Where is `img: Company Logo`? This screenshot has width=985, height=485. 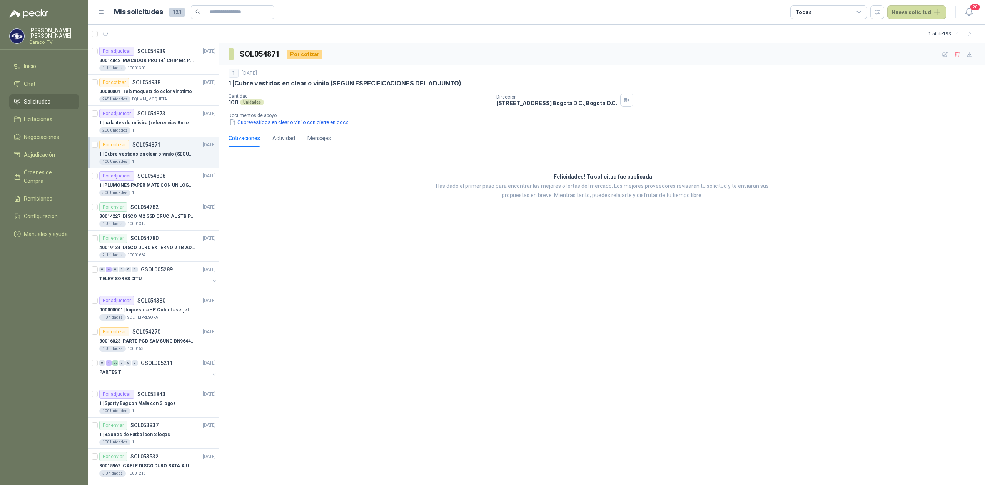 img: Company Logo is located at coordinates (17, 36).